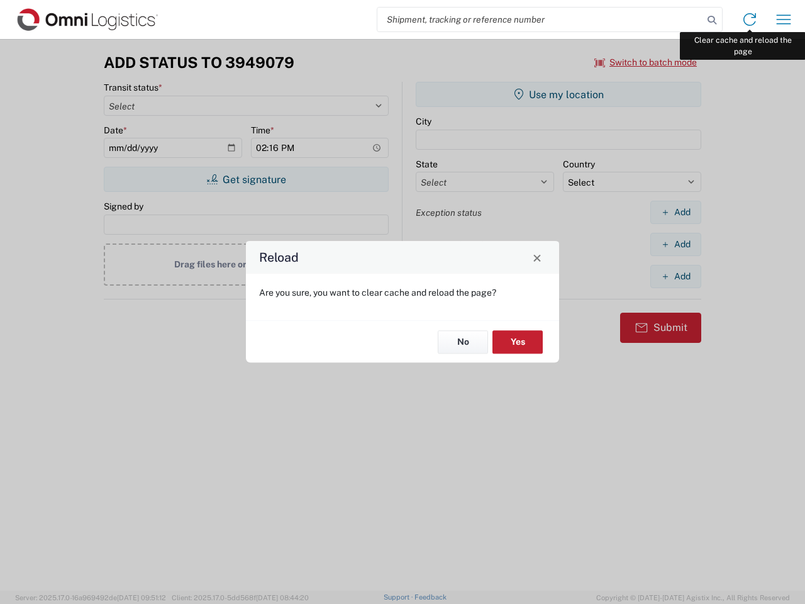 The width and height of the screenshot is (805, 604). Describe the element at coordinates (518, 342) in the screenshot. I see `button: Yes` at that location.